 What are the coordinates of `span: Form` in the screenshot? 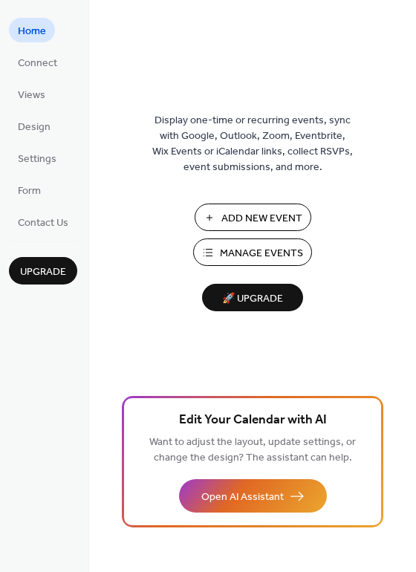 It's located at (29, 191).